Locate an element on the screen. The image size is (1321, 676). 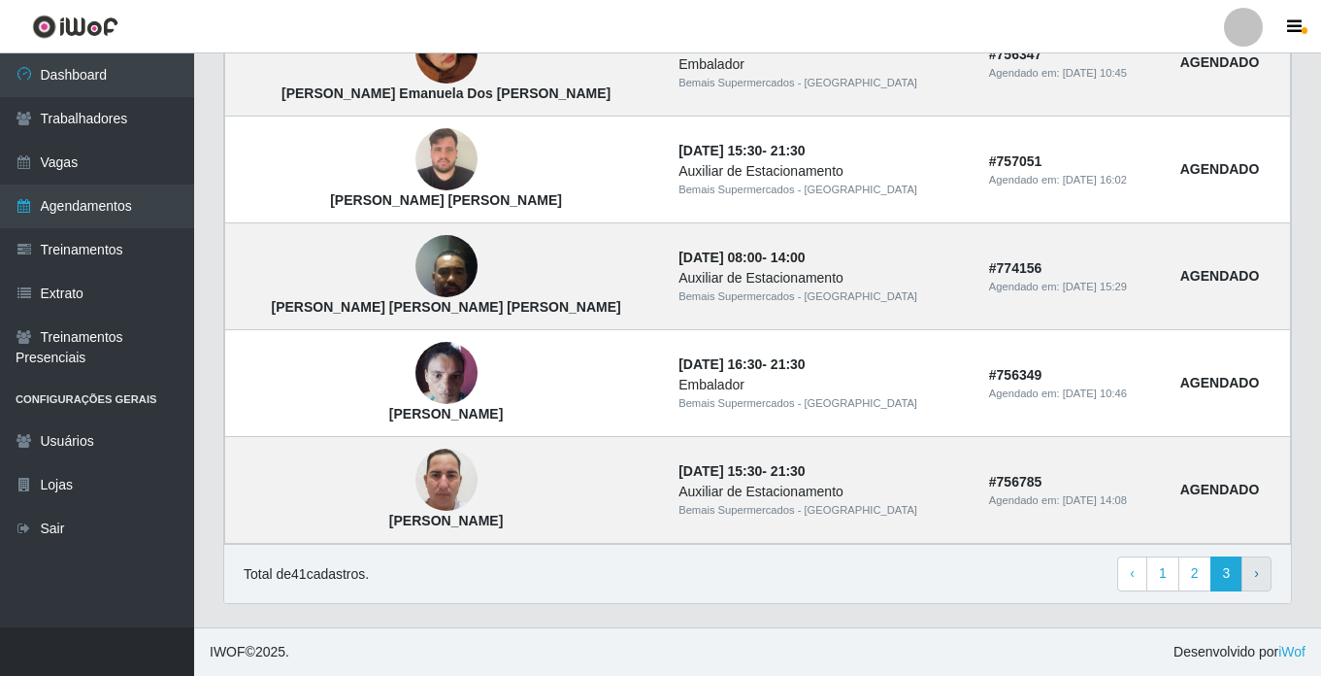
strong: # 756785 is located at coordinates (1015, 481).